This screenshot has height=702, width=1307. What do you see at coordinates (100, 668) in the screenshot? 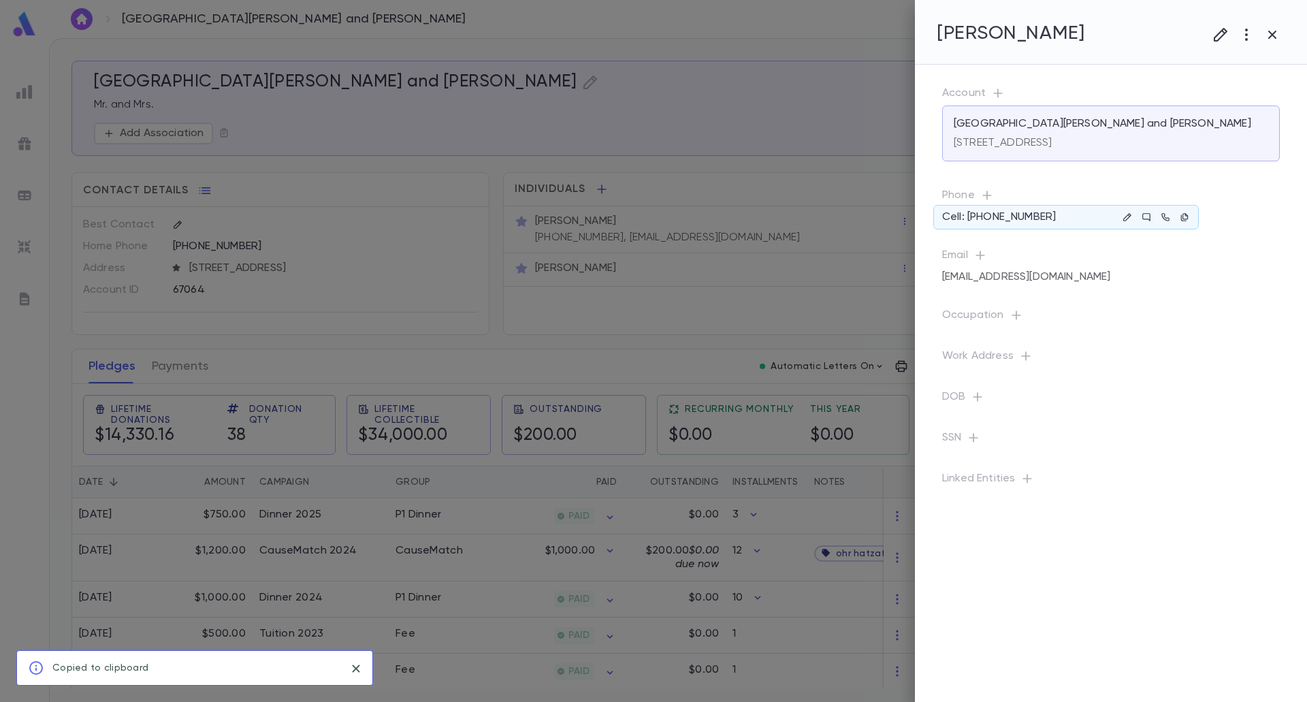
I see `div: Copied to clipboard` at bounding box center [100, 668].